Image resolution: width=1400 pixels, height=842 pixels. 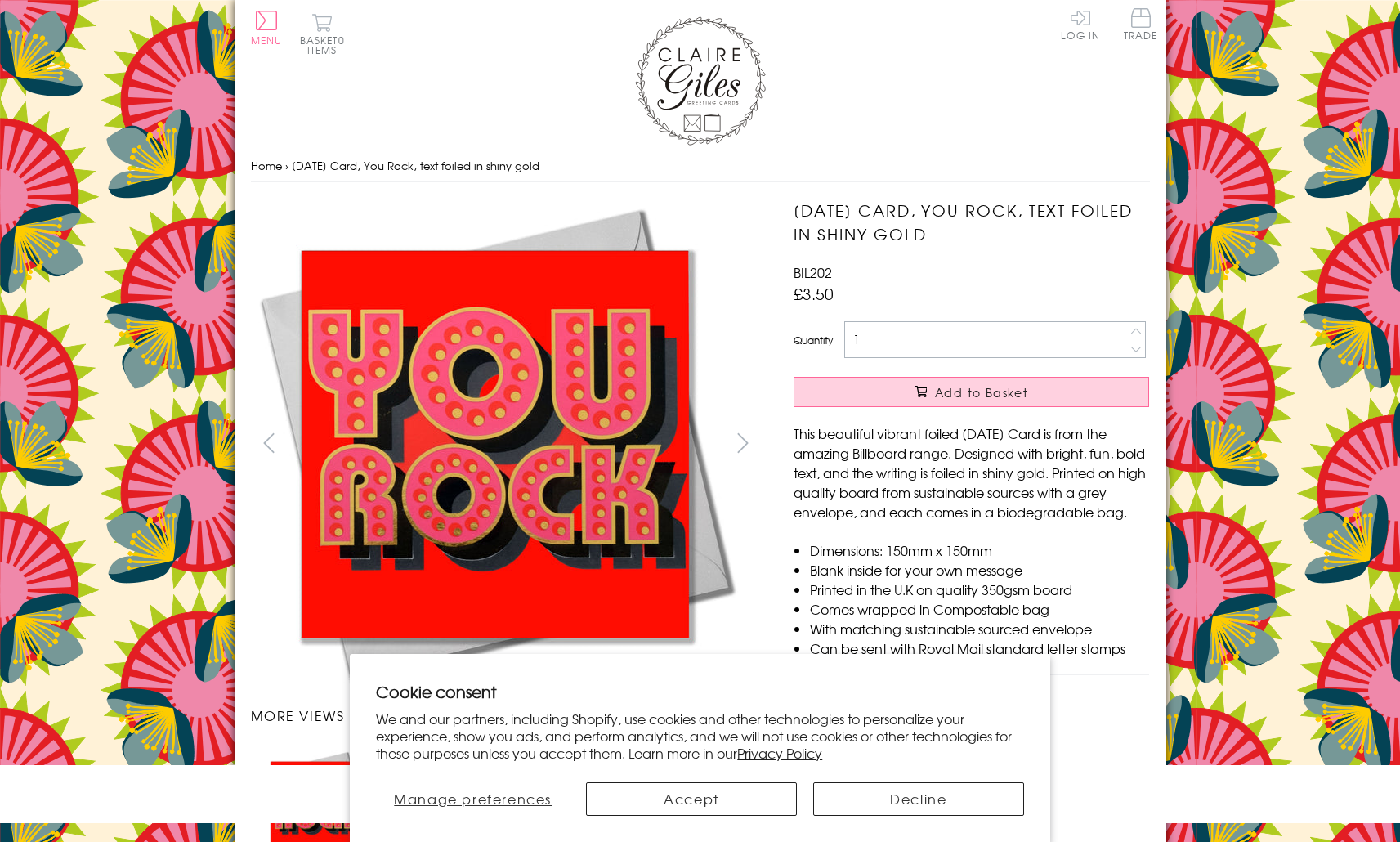 I want to click on span: Menu, so click(x=266, y=40).